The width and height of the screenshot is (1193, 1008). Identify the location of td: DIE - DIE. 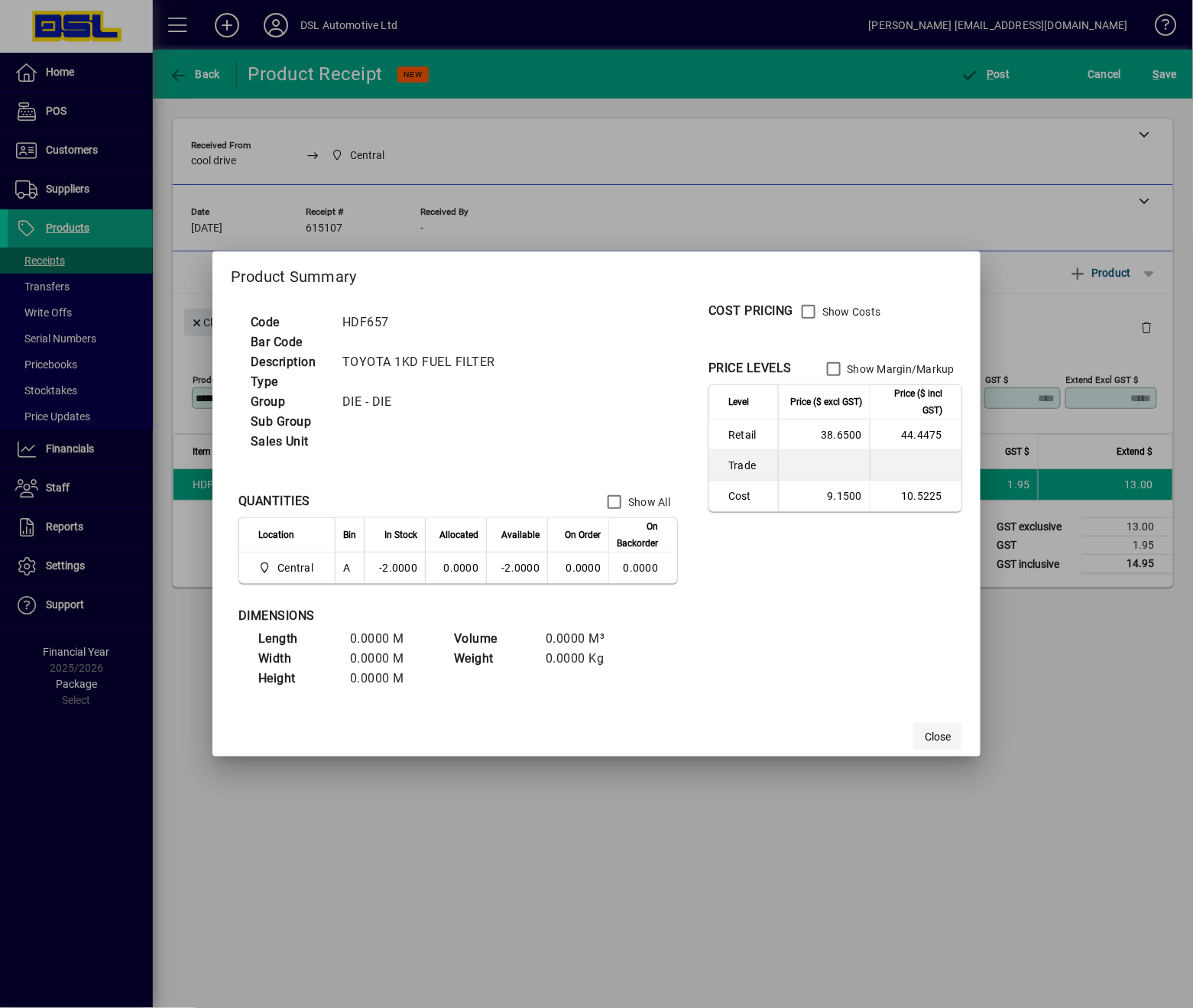
(424, 402).